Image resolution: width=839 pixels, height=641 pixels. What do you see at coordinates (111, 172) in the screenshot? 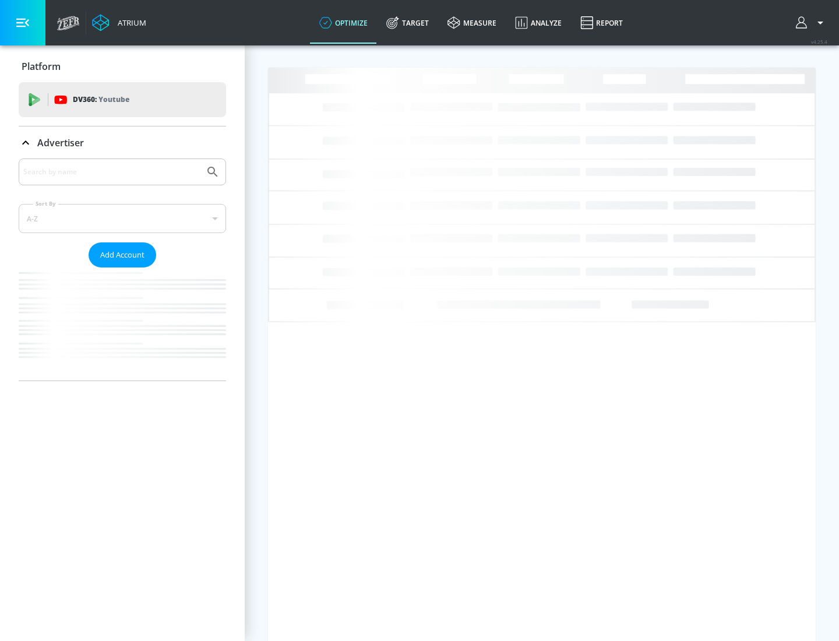
I see `input: Search by name` at bounding box center [111, 172].